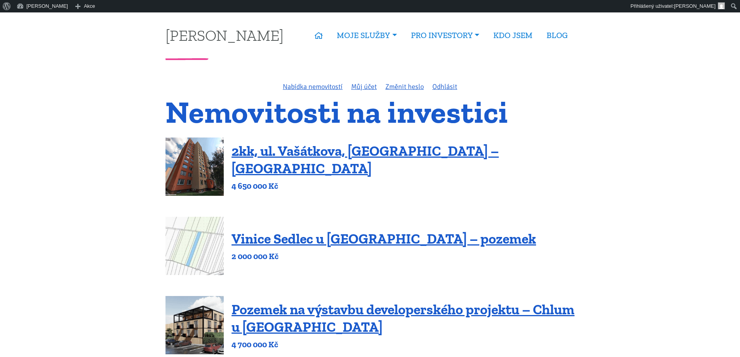  Describe the element at coordinates (364, 87) in the screenshot. I see `a: Můj účet` at that location.